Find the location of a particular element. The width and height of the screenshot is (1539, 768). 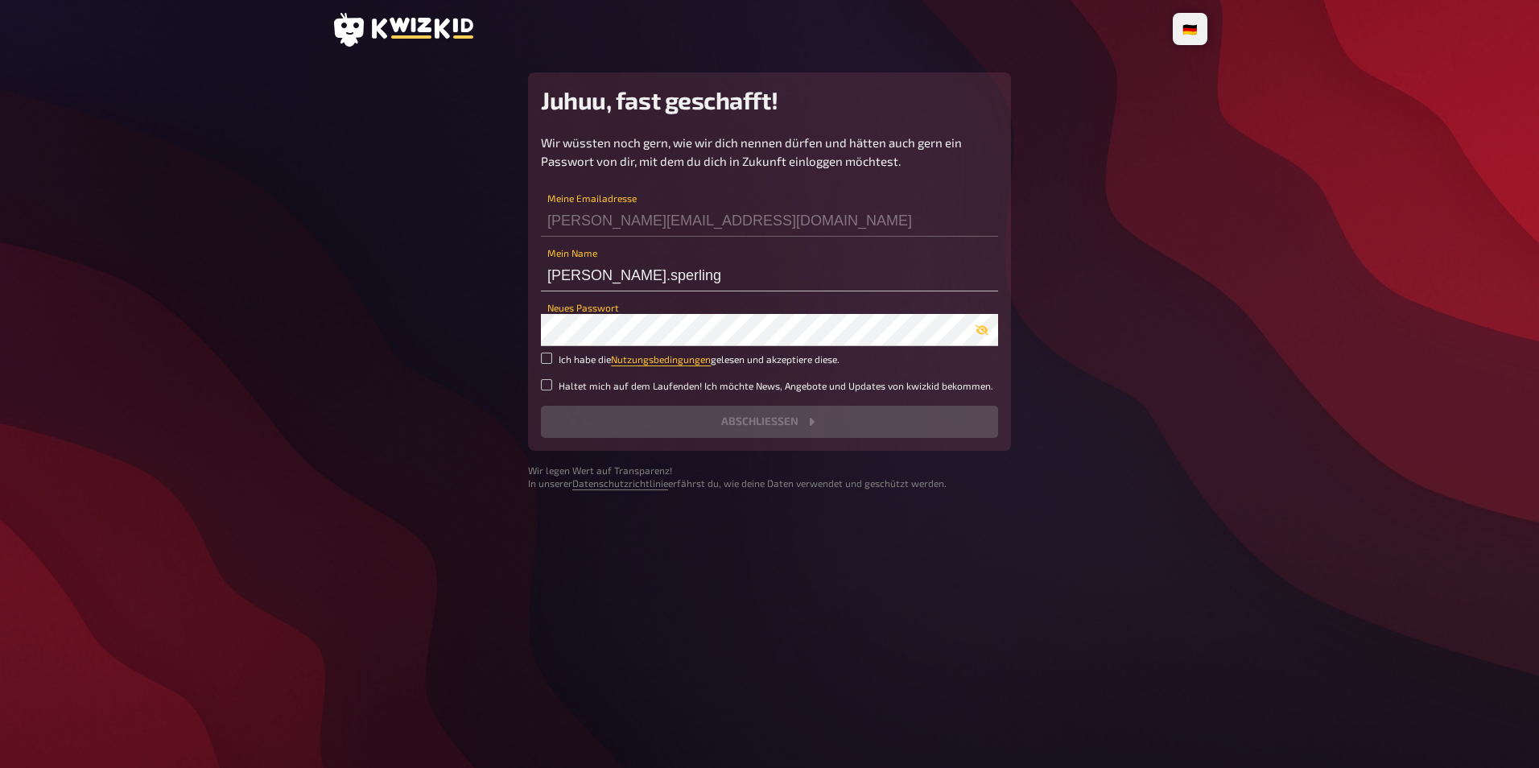

small: Wir legen Wert auf Transparenz! In unserer erfährst du, wie deine Daten verwendet und geschützt w... is located at coordinates (770, 477).